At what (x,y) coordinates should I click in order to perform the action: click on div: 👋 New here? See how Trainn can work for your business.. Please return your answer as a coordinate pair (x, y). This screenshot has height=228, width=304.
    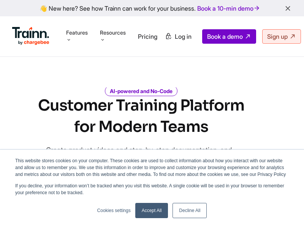
    Looking at the image, I should click on (152, 8).